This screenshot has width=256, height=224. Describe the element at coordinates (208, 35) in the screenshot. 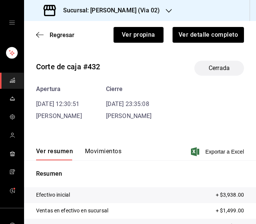

I see `button: Ver detalle completo` at that location.